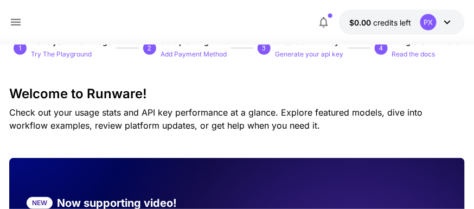 Image resolution: width=474 pixels, height=209 pixels. What do you see at coordinates (184, 41) in the screenshot?
I see `span: Set up billing` at bounding box center [184, 41].